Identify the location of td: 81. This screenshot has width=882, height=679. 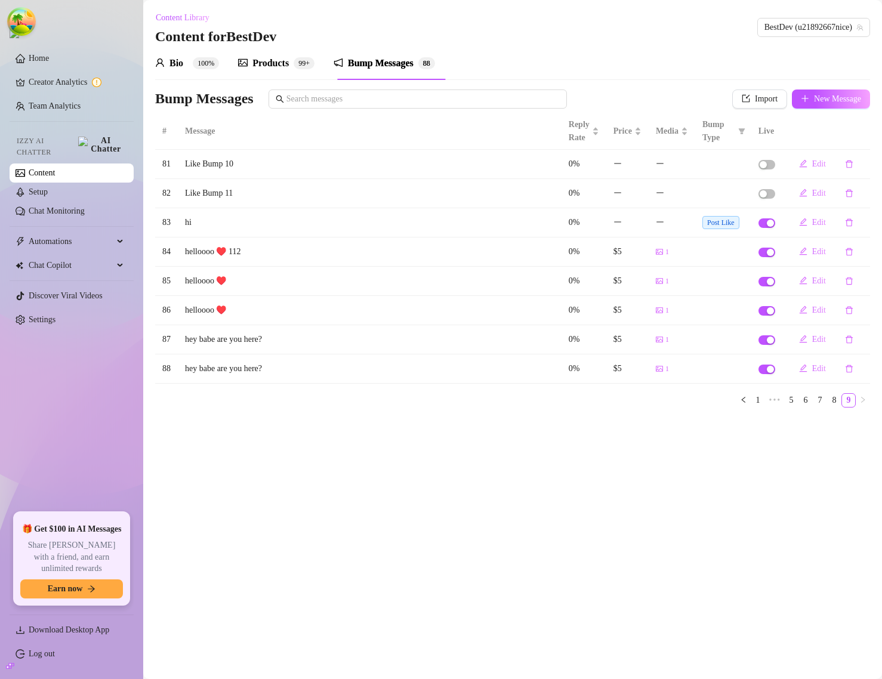
(166, 164).